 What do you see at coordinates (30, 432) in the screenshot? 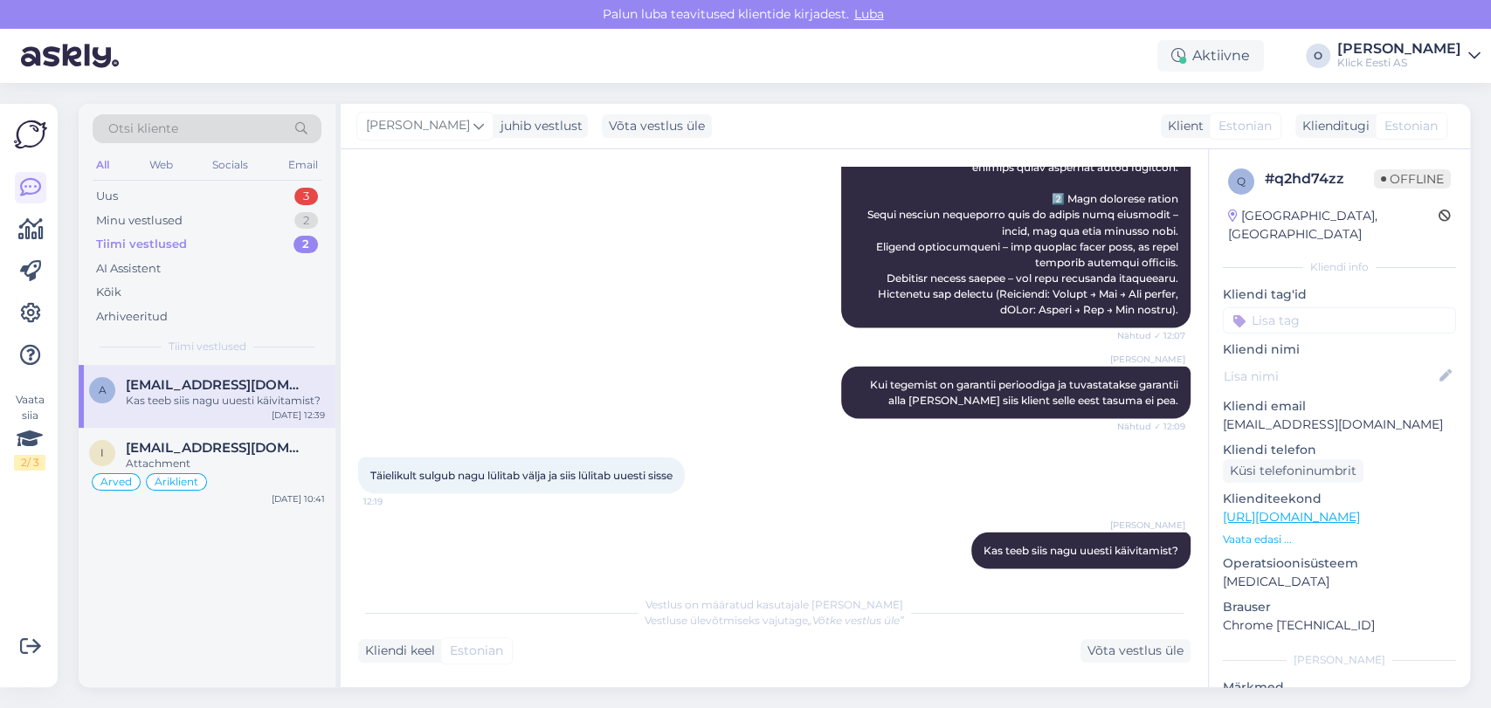
I see `div: Vaata siia` at bounding box center [30, 432].